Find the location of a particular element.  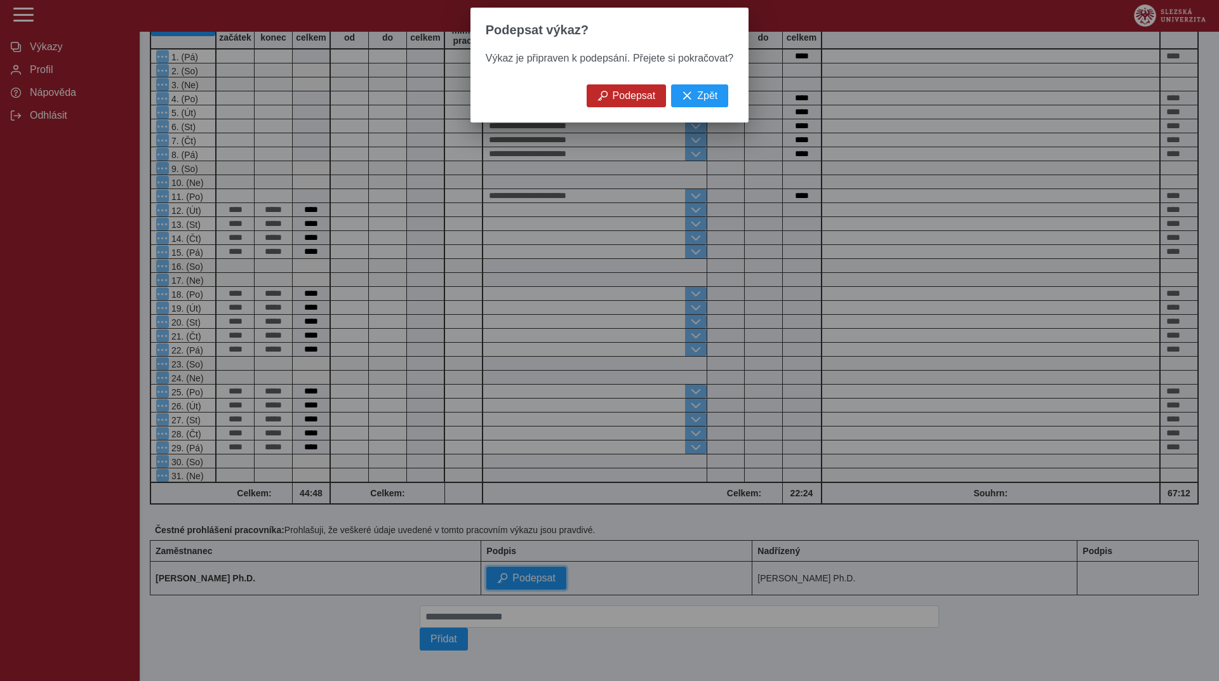

span: Zpět is located at coordinates (707, 96).